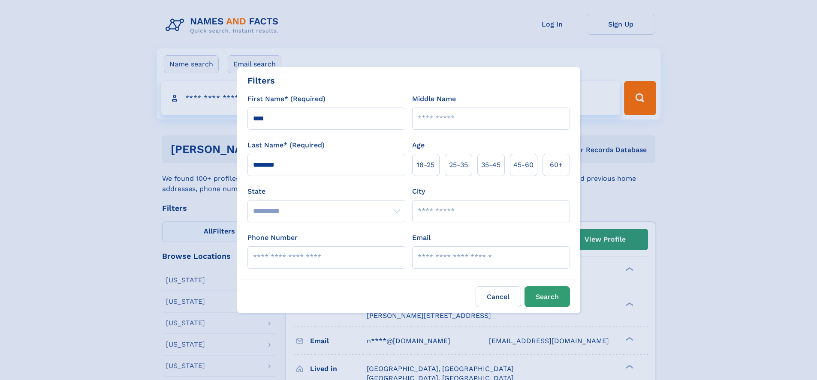 This screenshot has height=380, width=817. Describe the element at coordinates (286, 145) in the screenshot. I see `label: Last Name* (Required)` at that location.